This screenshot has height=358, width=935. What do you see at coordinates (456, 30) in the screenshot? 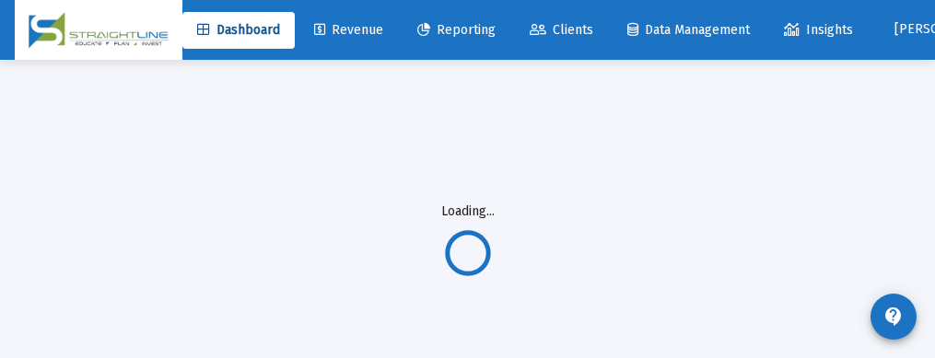
I see `a: Reporting` at bounding box center [456, 30].